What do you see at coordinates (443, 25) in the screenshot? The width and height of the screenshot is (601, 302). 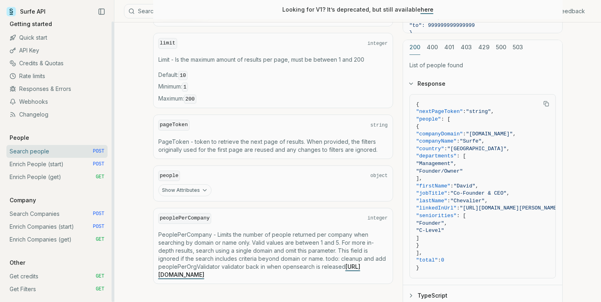 I see `span: "to": 999999999999999` at bounding box center [443, 25].